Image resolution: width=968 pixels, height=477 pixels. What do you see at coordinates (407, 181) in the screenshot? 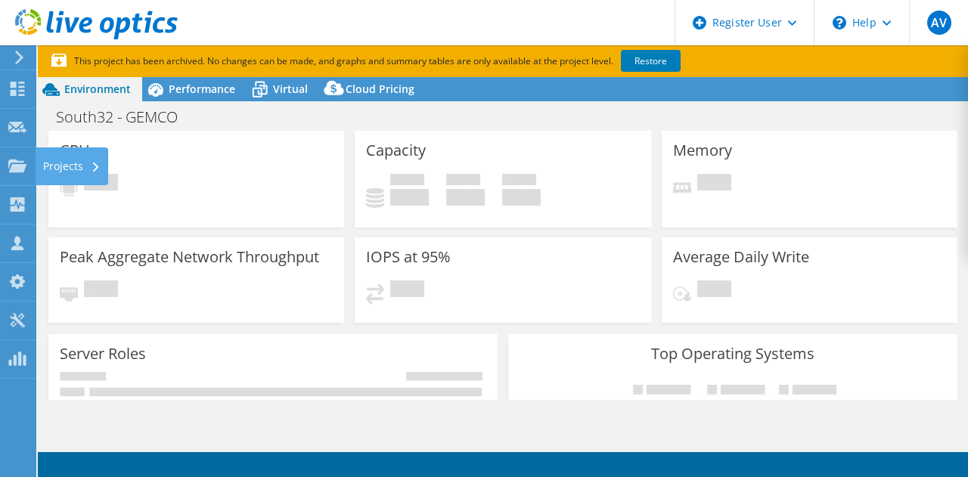
I see `span: Used` at bounding box center [407, 181].